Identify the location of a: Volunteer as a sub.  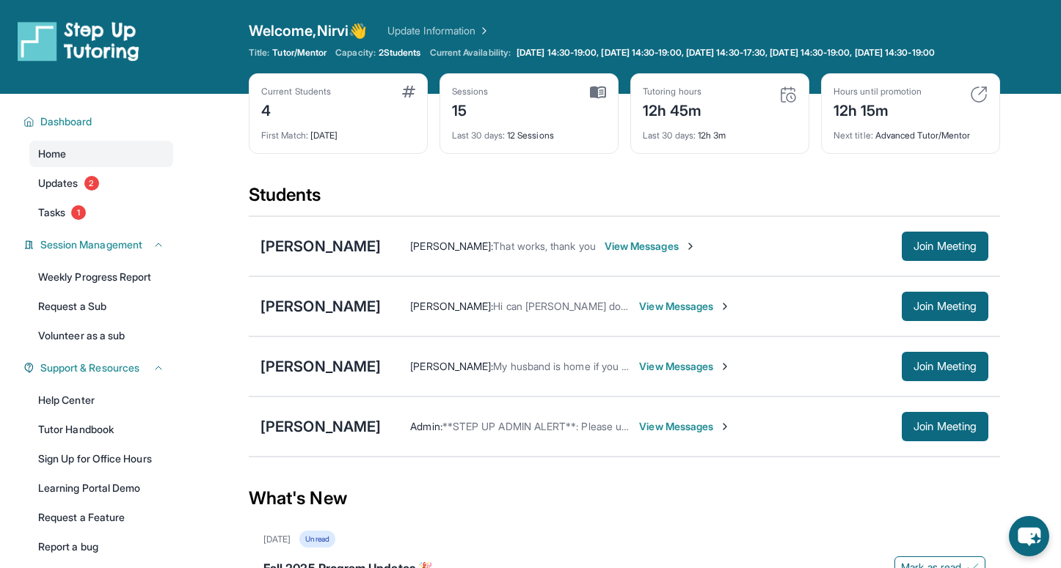
(101, 336).